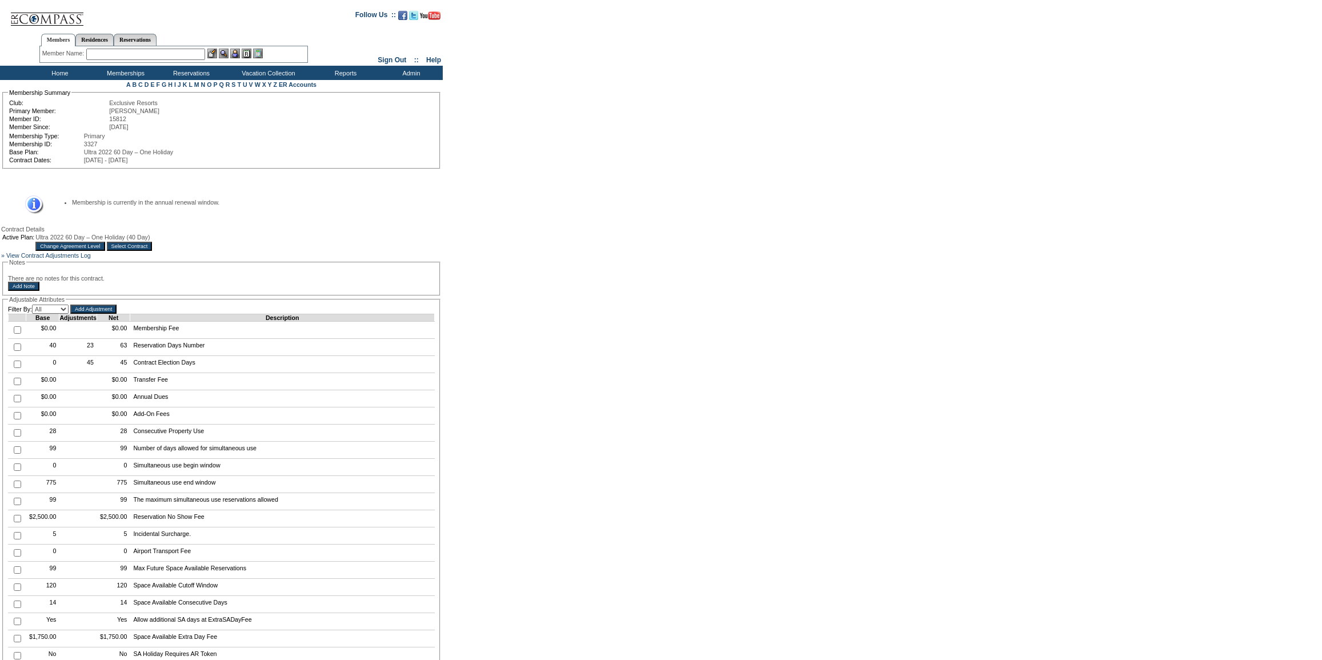  I want to click on td: Reservation No Show Fee, so click(282, 519).